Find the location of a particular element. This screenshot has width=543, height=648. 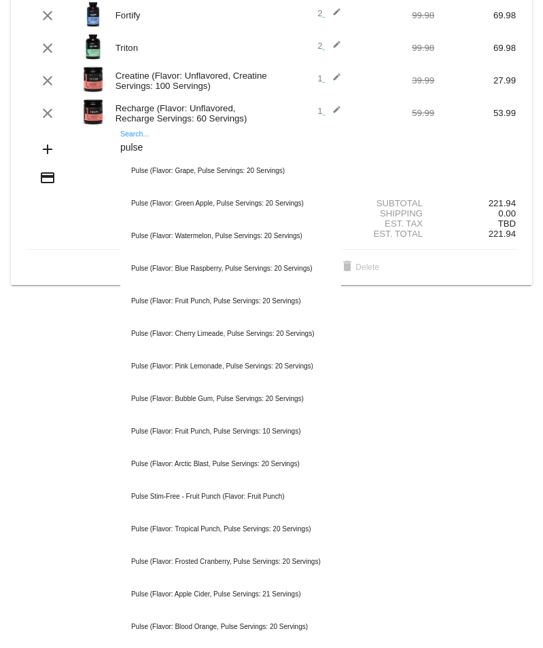

div: Pulse (Flavor: Frosted Cranberry, Pulse Servings: 20 Servings) is located at coordinates (230, 562).